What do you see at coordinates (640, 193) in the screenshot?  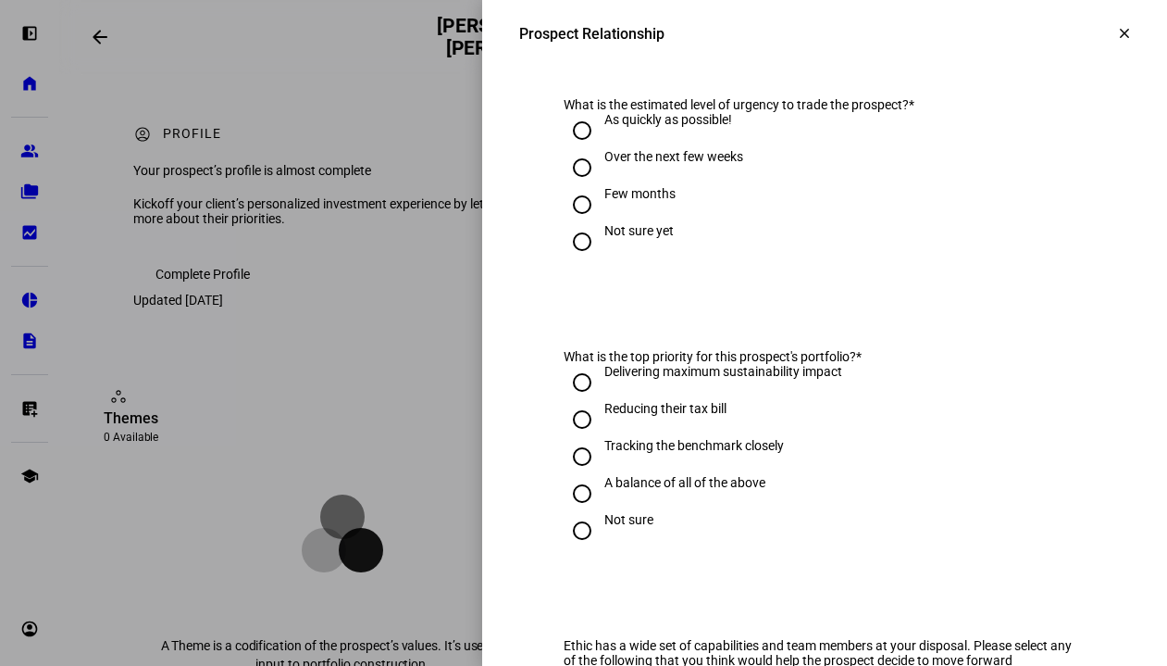 I see `div: Few months` at bounding box center [640, 193].